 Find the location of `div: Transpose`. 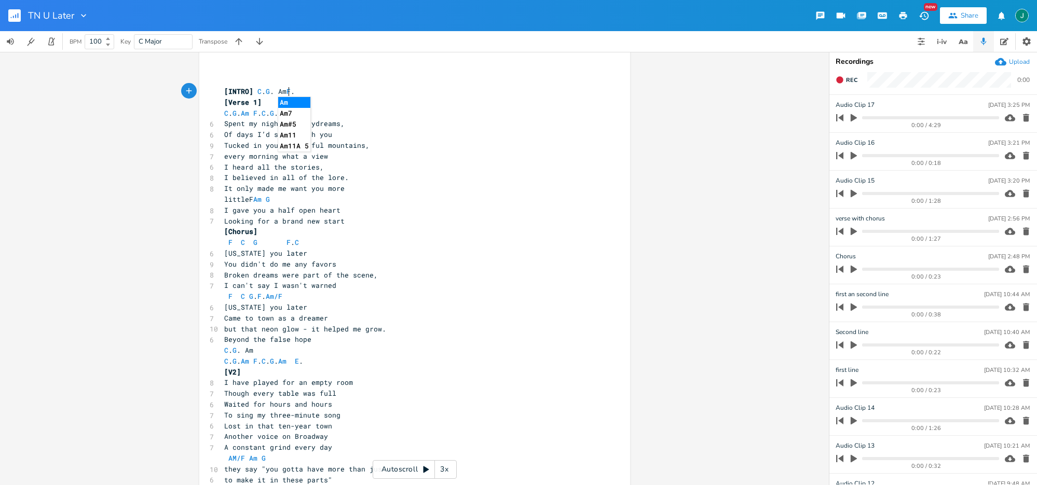

div: Transpose is located at coordinates (213, 42).